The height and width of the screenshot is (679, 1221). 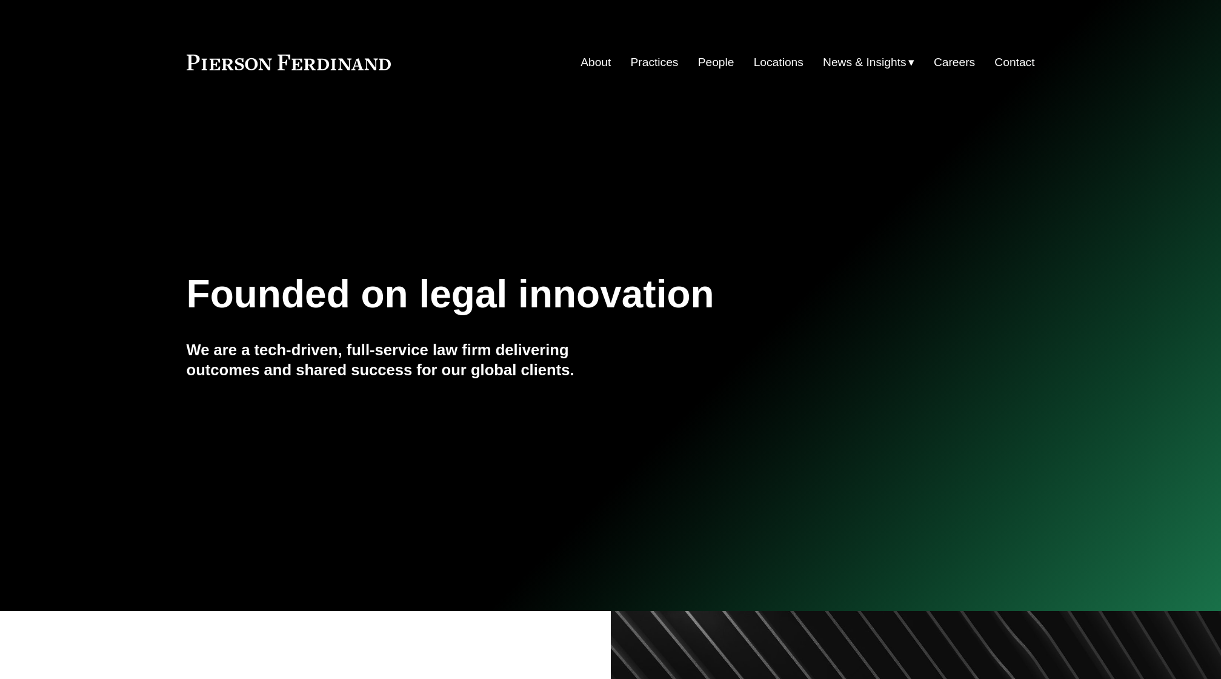 I want to click on span: News & Insights, so click(x=865, y=62).